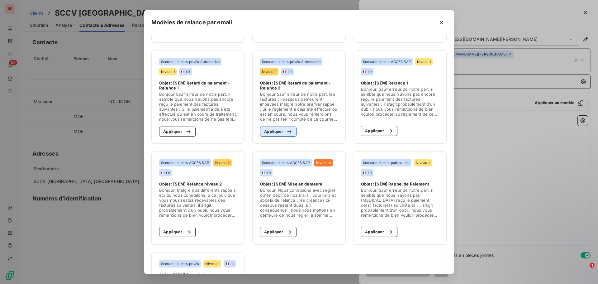 The height and width of the screenshot is (284, 598). Describe the element at coordinates (198, 202) in the screenshot. I see `span: Bonjour, Malgré nos différents rappels écrits, nous constatons, à ce jour, que vous nous restez r...` at that location.